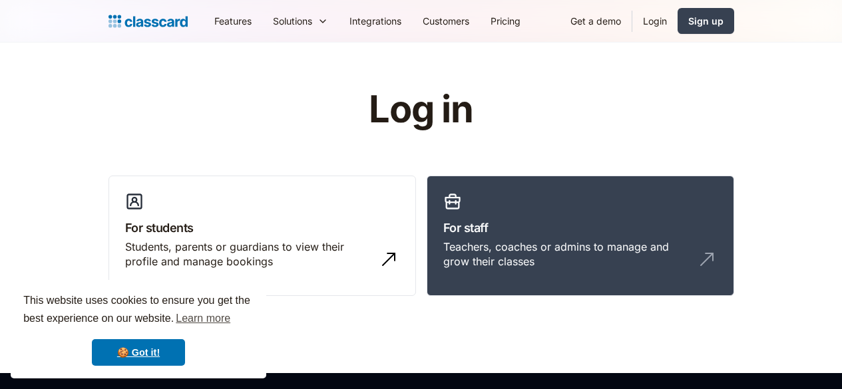  Describe the element at coordinates (655, 21) in the screenshot. I see `a: Login` at that location.